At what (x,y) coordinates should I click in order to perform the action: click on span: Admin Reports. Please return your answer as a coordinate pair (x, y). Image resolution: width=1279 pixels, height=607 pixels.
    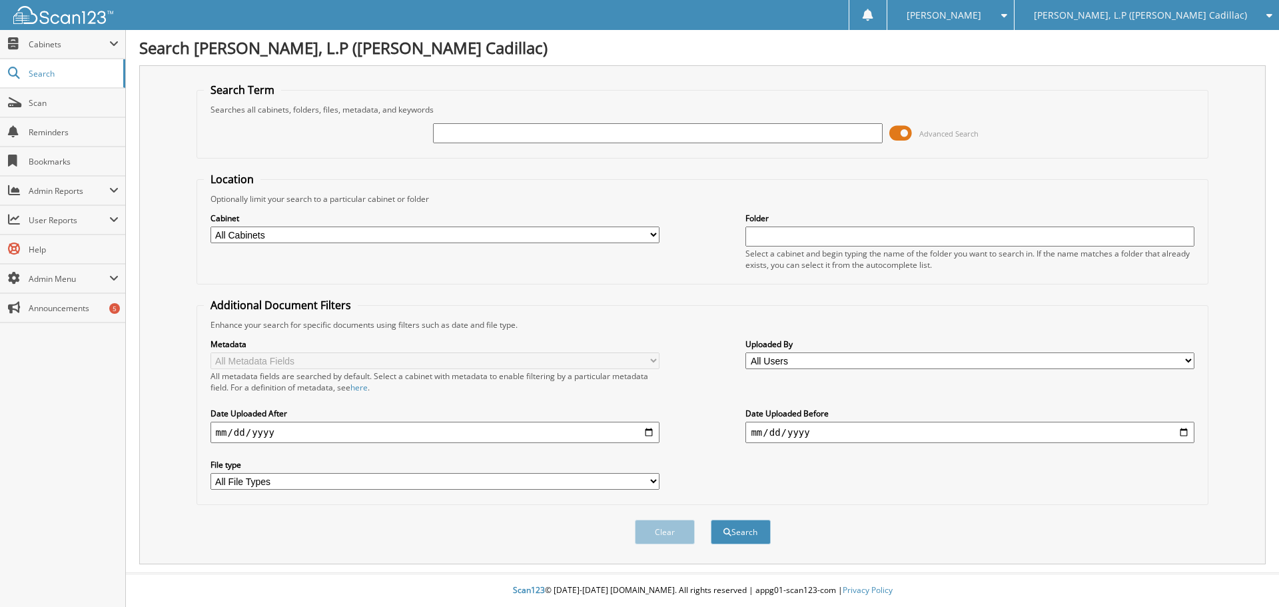
    Looking at the image, I should click on (69, 190).